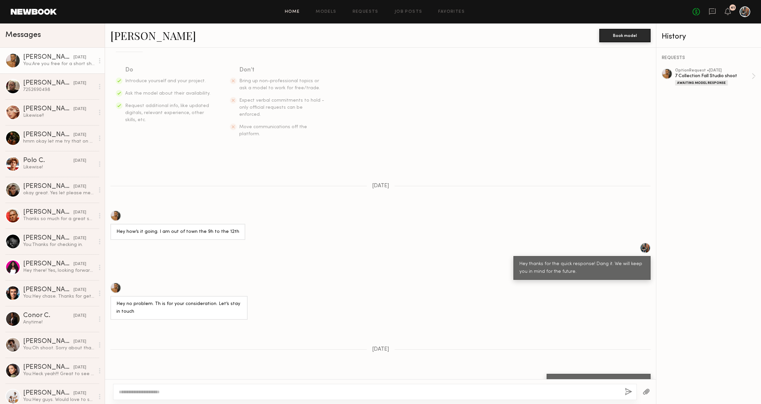 Image resolution: width=761 pixels, height=404 pixels. What do you see at coordinates (282, 70) in the screenshot?
I see `div: Don’t` at bounding box center [282, 70].